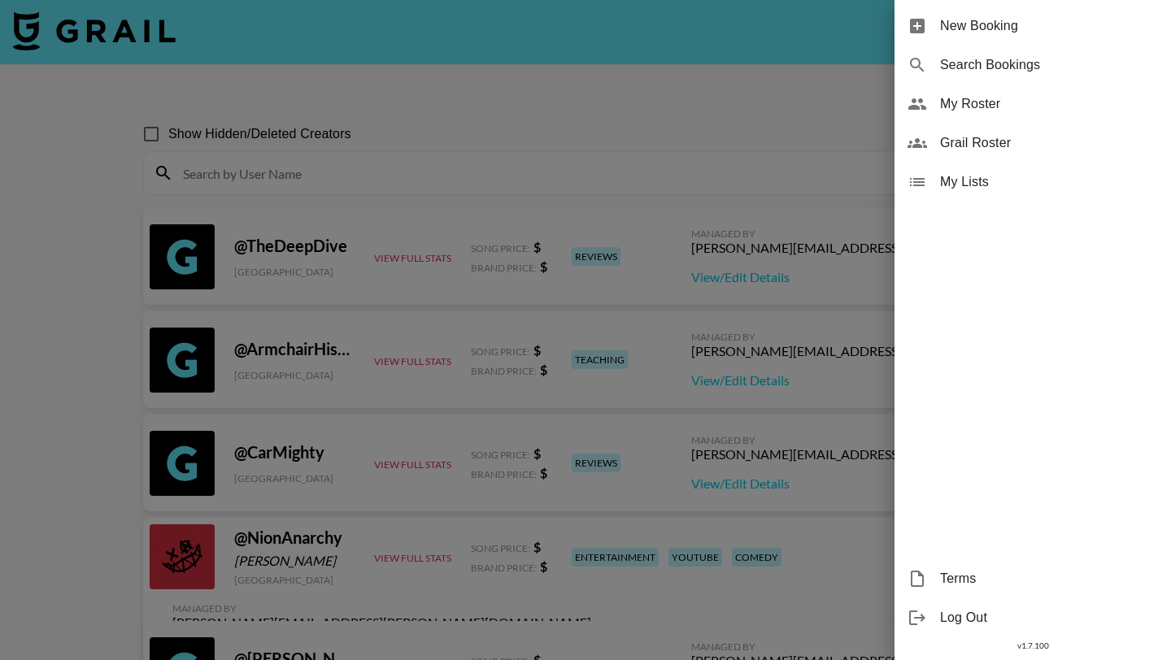  What do you see at coordinates (1033, 65) in the screenshot?
I see `div: Search Bookings` at bounding box center [1033, 65].